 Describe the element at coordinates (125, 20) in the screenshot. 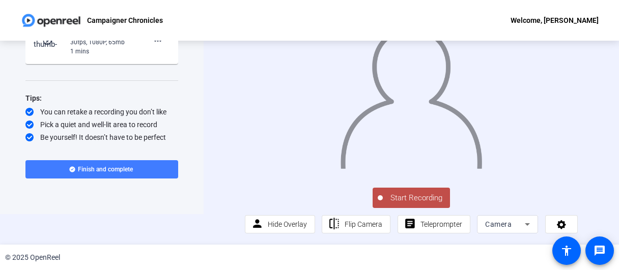

I see `p: Campaigner Chronicles` at that location.